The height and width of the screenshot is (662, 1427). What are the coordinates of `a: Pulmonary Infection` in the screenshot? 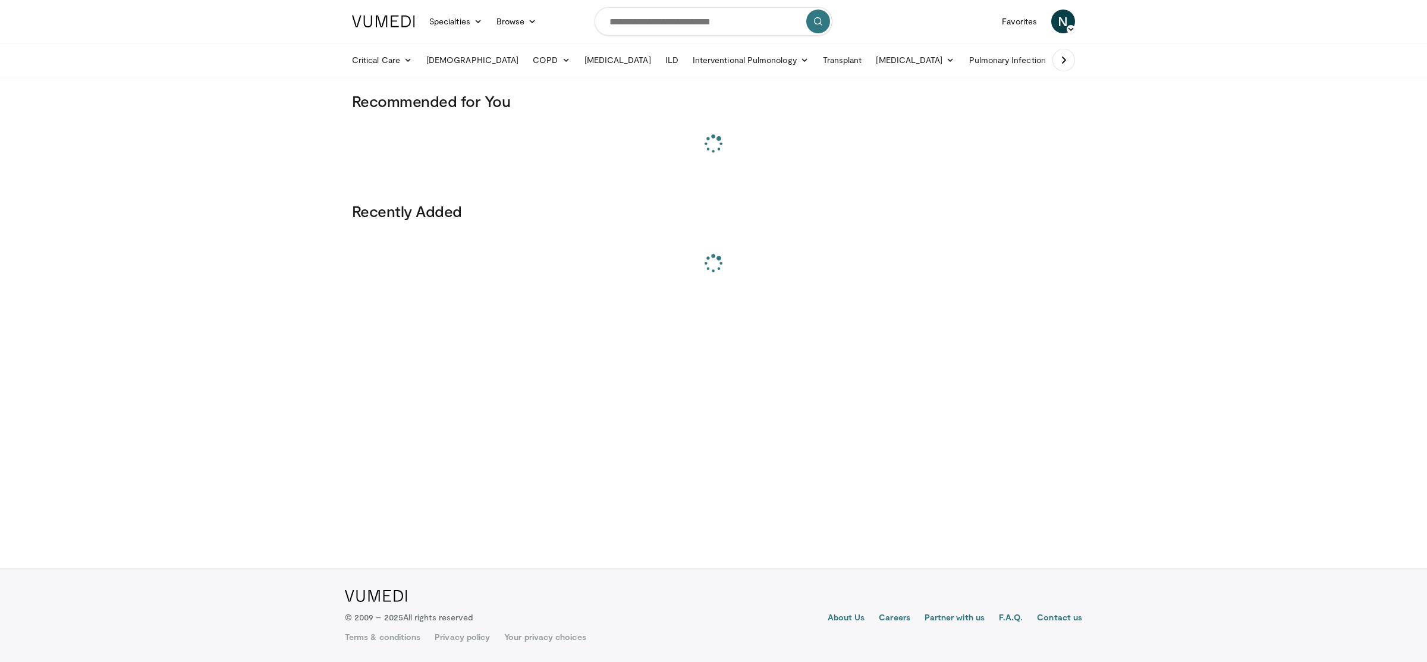 It's located at (1013, 60).